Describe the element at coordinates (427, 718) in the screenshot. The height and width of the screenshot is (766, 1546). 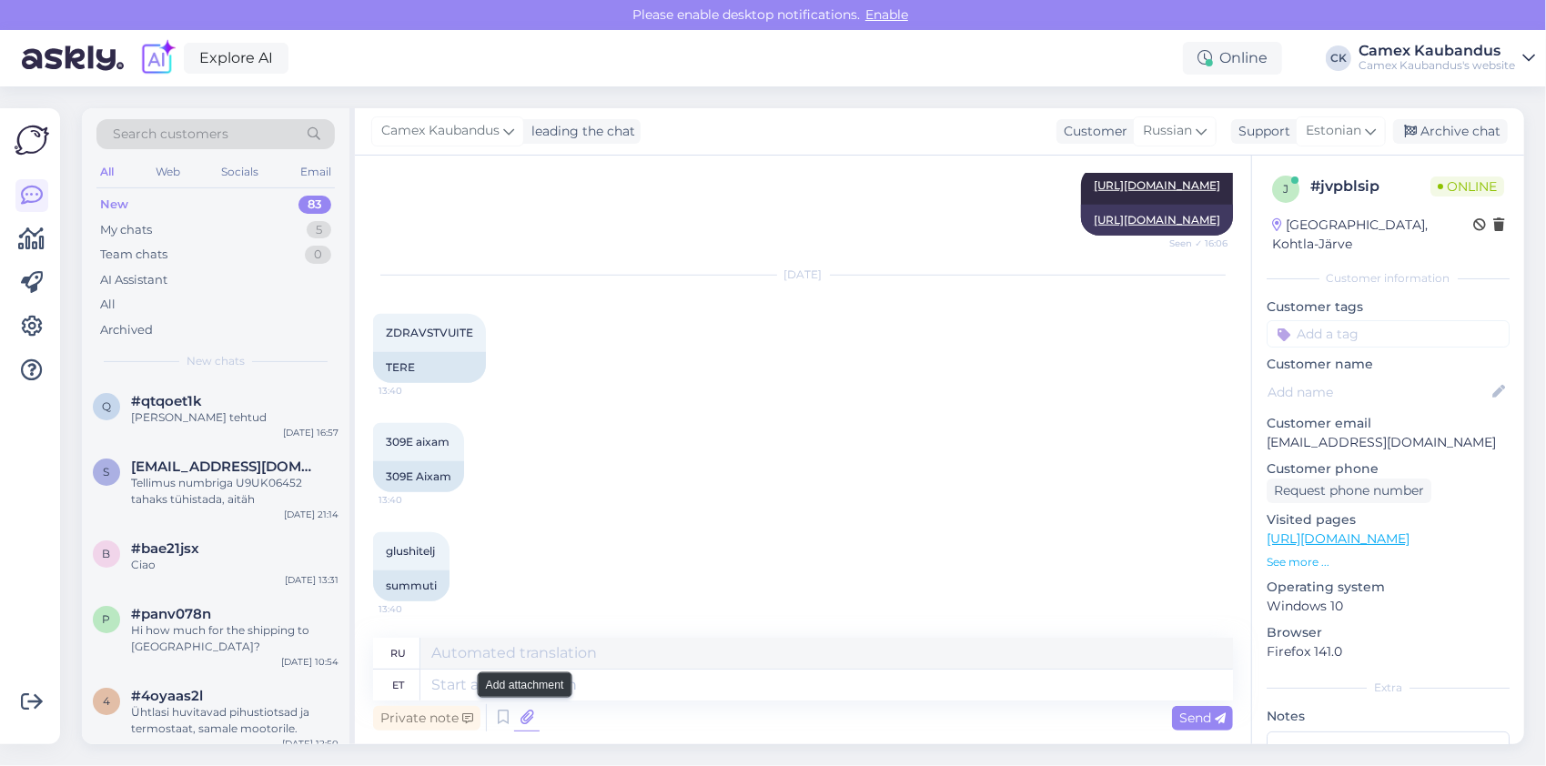
I see `div: Private note` at that location.